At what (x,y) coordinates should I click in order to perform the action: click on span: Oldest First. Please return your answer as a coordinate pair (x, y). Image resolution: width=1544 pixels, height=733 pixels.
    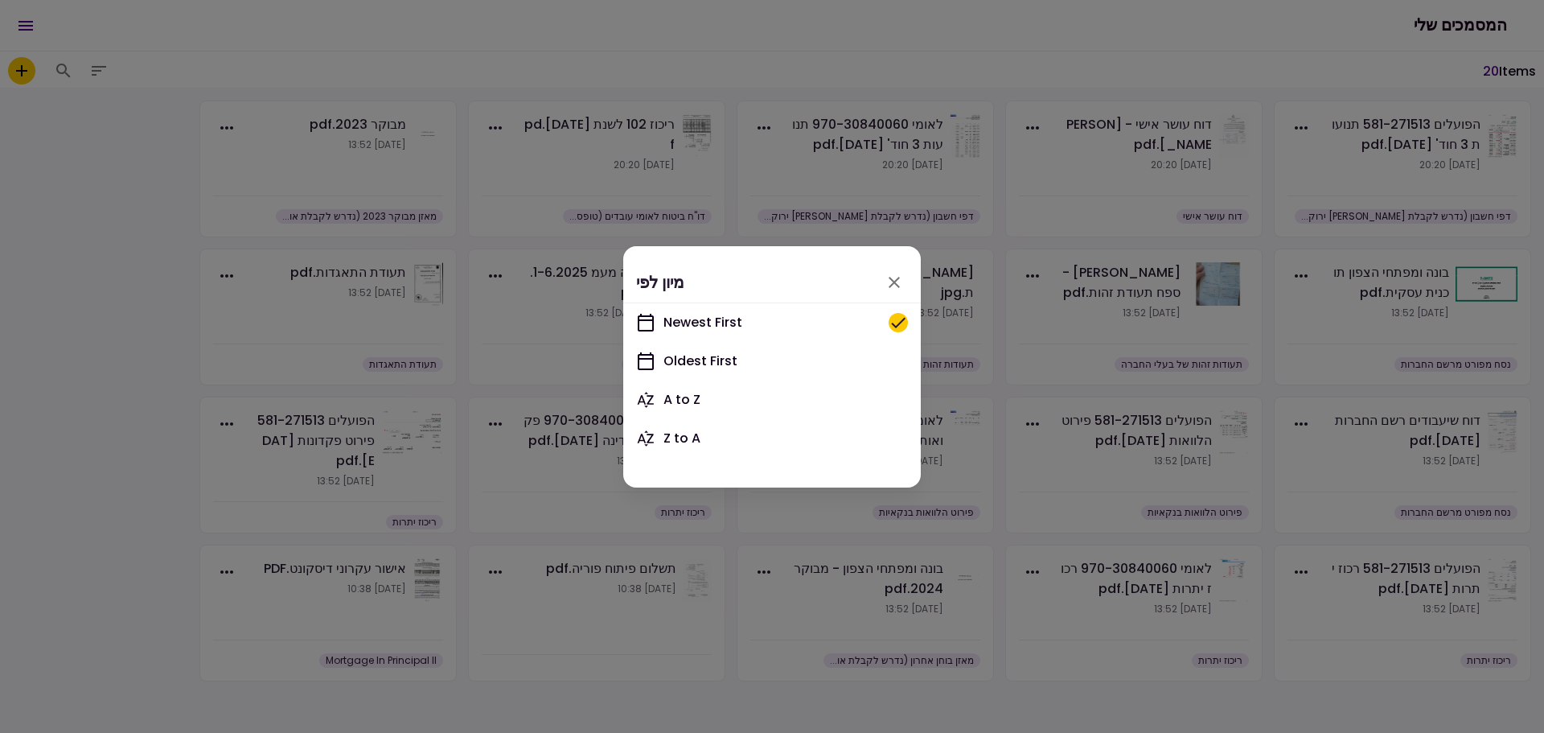
    Looking at the image, I should click on (700, 360).